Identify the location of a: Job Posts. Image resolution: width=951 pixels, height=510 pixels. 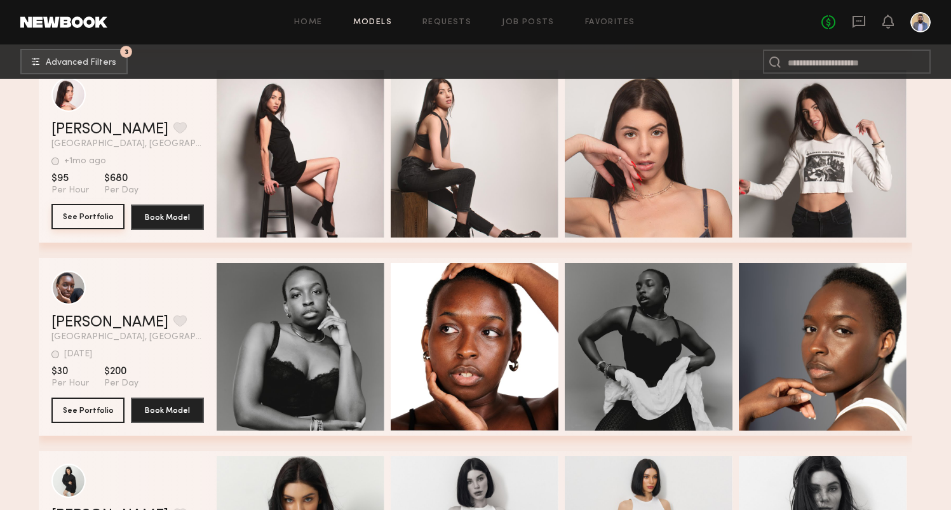
(528, 22).